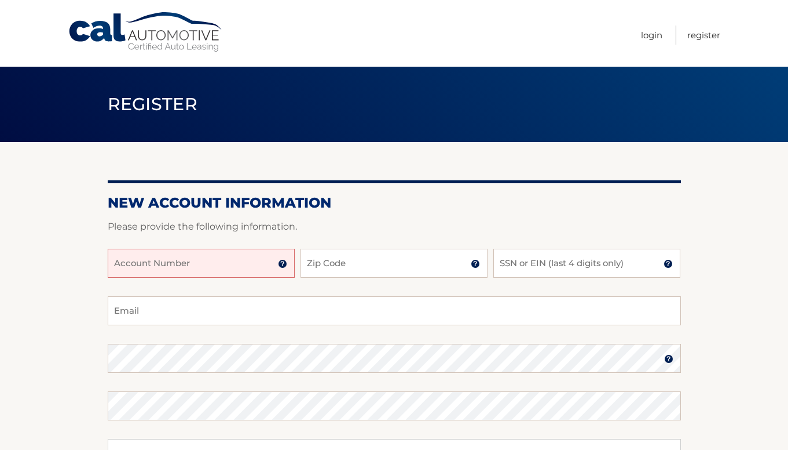 This screenshot has width=788, height=450. Describe the element at coordinates (394, 263) in the screenshot. I see `input: Zip Code` at that location.